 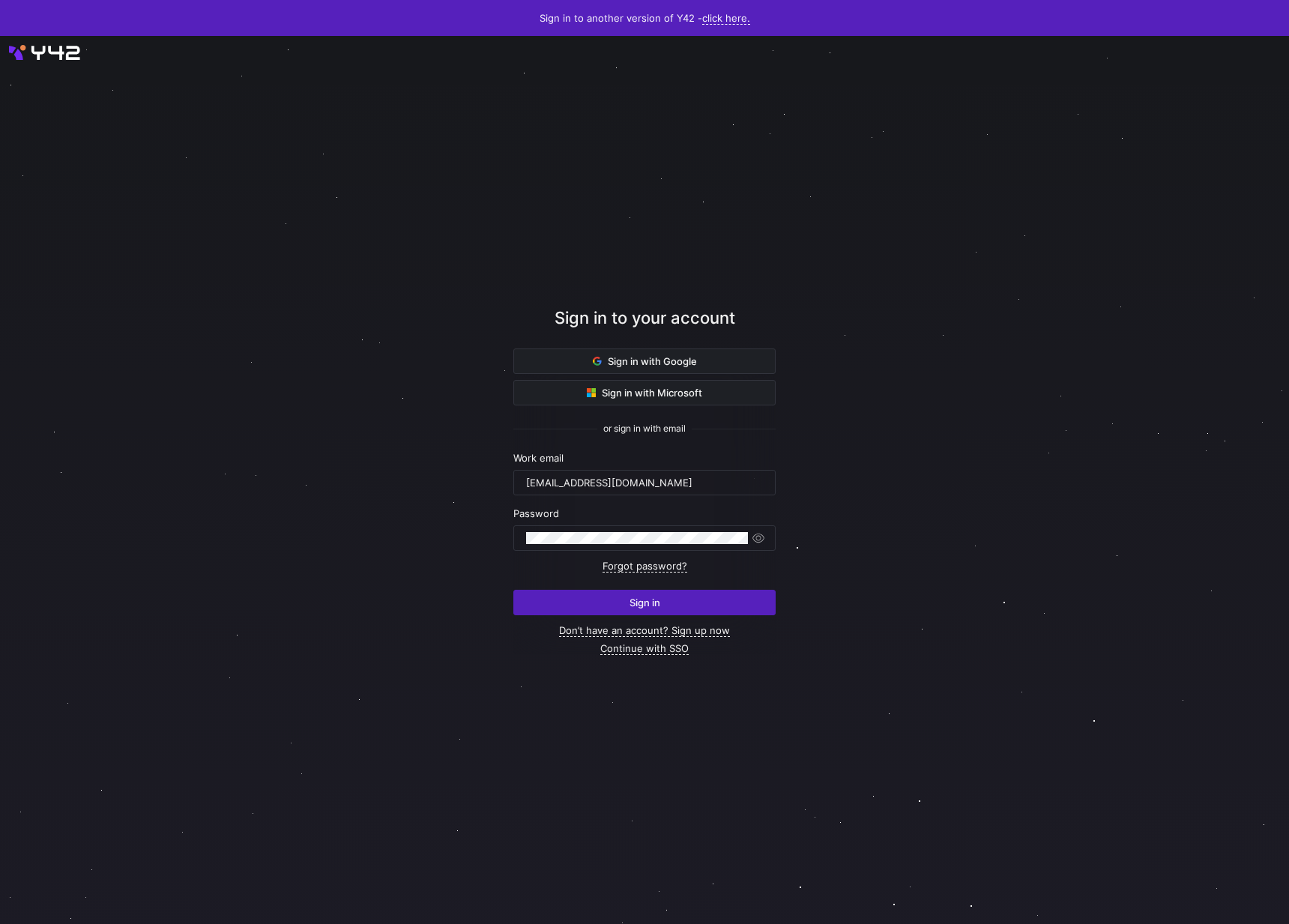 I want to click on span: or sign in with email, so click(x=644, y=428).